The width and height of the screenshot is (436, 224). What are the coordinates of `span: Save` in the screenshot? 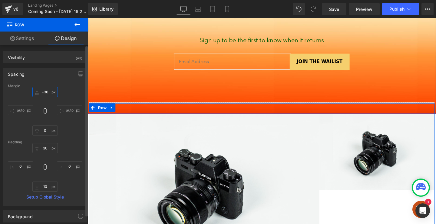 It's located at (334, 9).